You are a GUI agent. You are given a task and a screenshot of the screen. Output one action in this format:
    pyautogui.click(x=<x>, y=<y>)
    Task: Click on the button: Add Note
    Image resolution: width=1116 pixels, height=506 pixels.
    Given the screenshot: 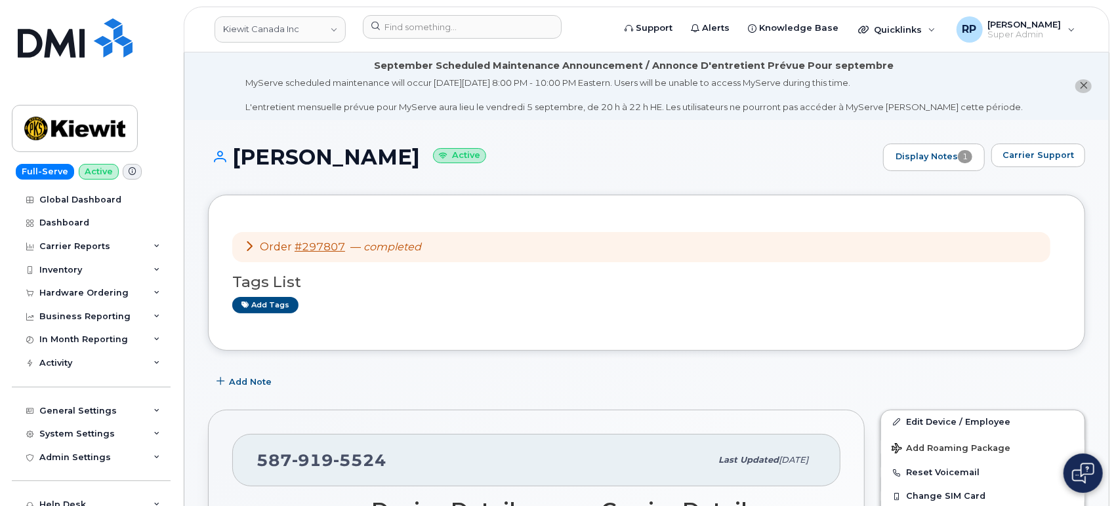 What is the action you would take?
    pyautogui.click(x=245, y=382)
    